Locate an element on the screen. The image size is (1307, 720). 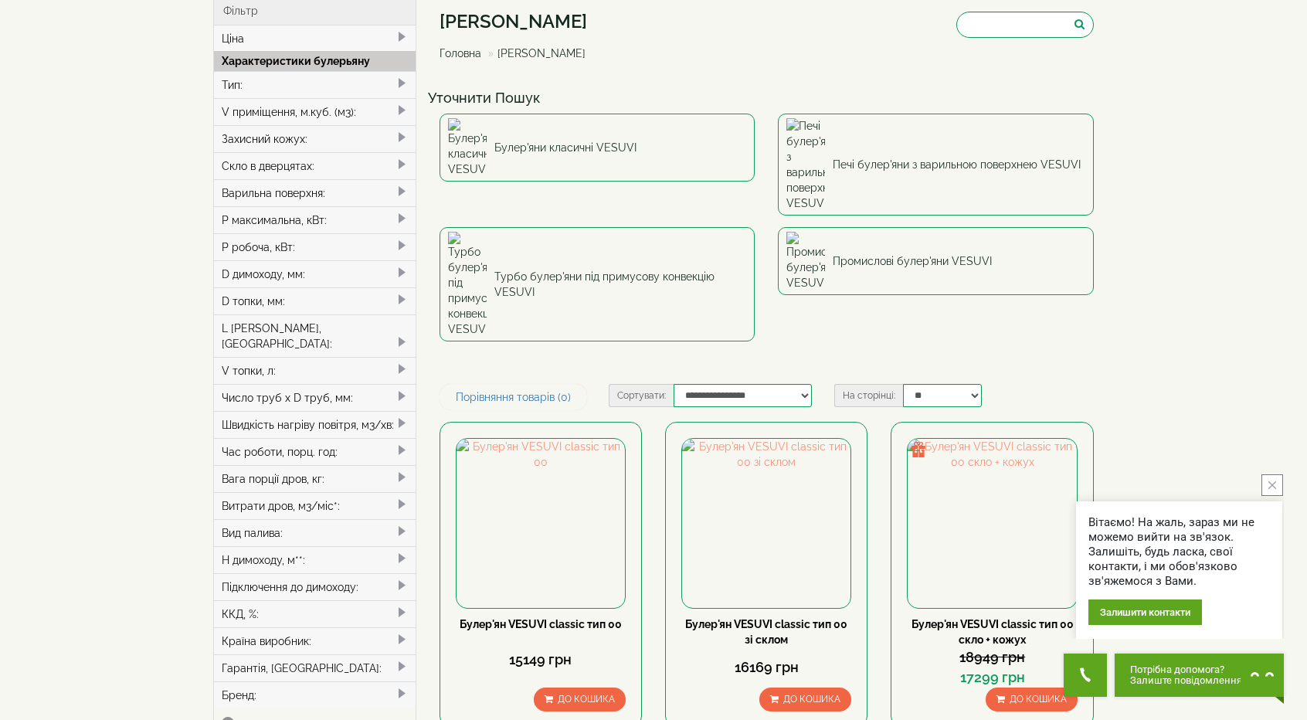
div: Вага порції дров, кг: is located at coordinates (315, 478).